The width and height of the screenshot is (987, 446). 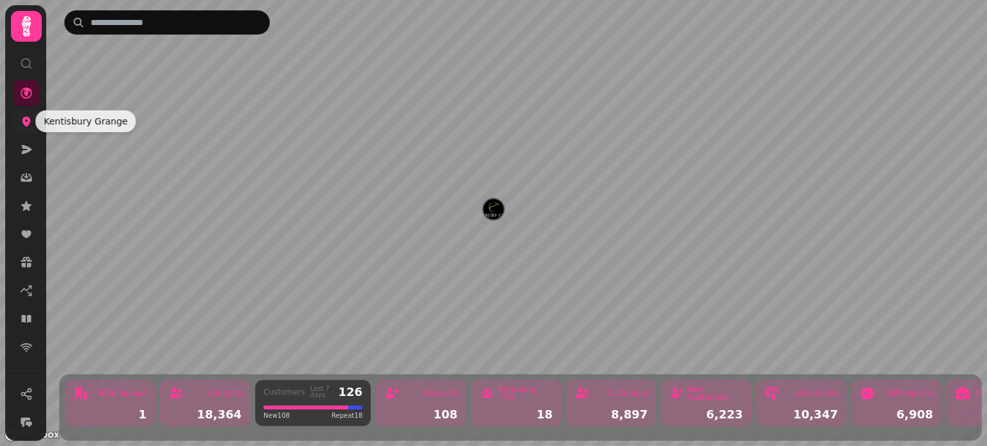 I want to click on div: 1, so click(x=110, y=415).